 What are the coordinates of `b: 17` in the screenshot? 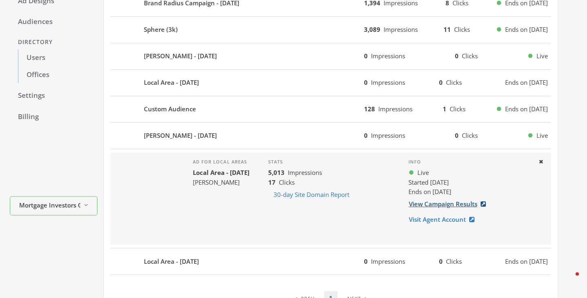 It's located at (272, 182).